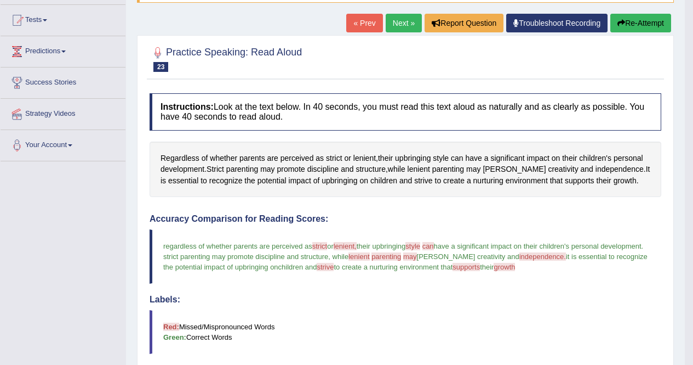 This screenshot has height=365, width=693. I want to click on button: Re-Attempt, so click(641, 23).